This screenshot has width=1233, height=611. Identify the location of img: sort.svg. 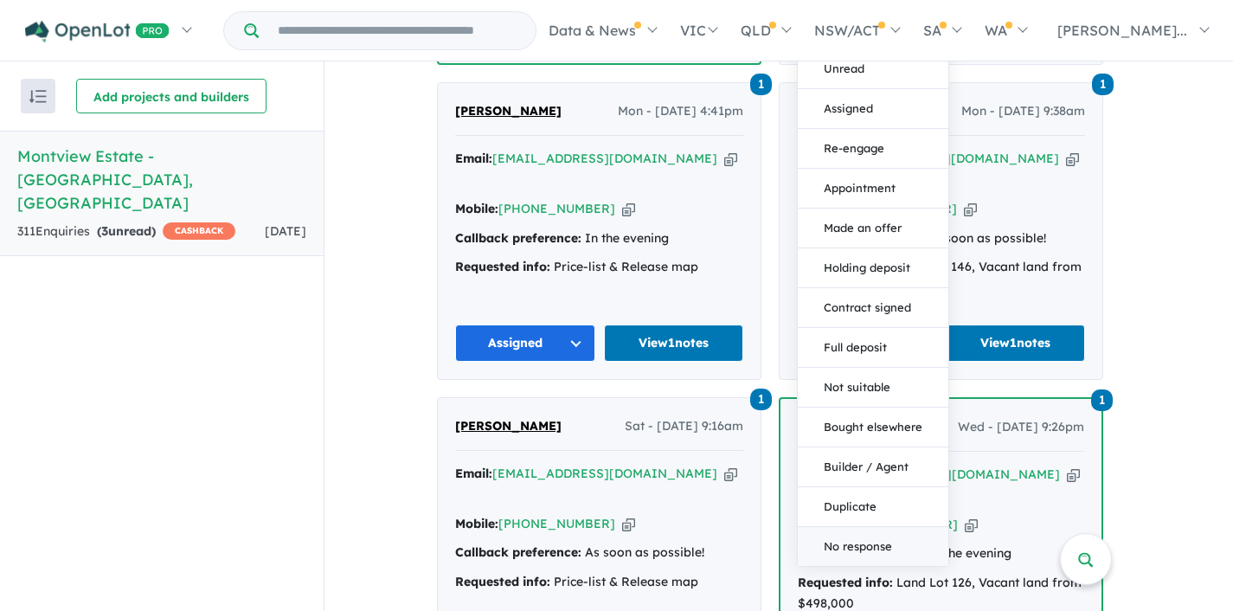
(38, 96).